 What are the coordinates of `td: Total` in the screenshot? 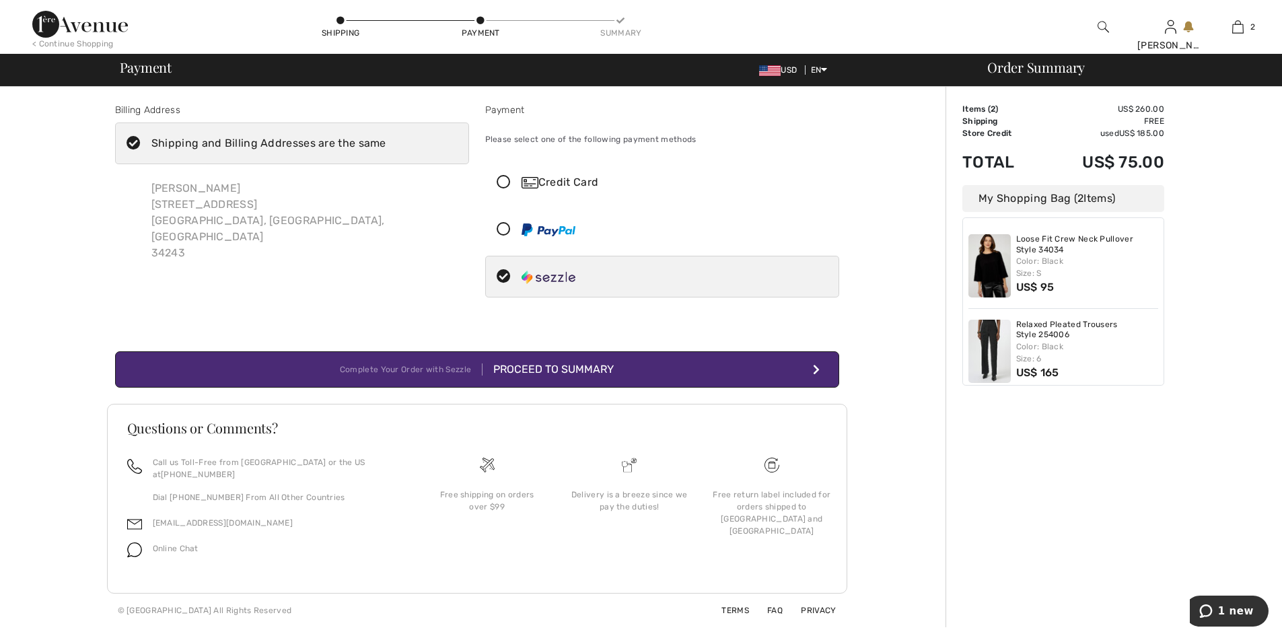 It's located at (1002, 162).